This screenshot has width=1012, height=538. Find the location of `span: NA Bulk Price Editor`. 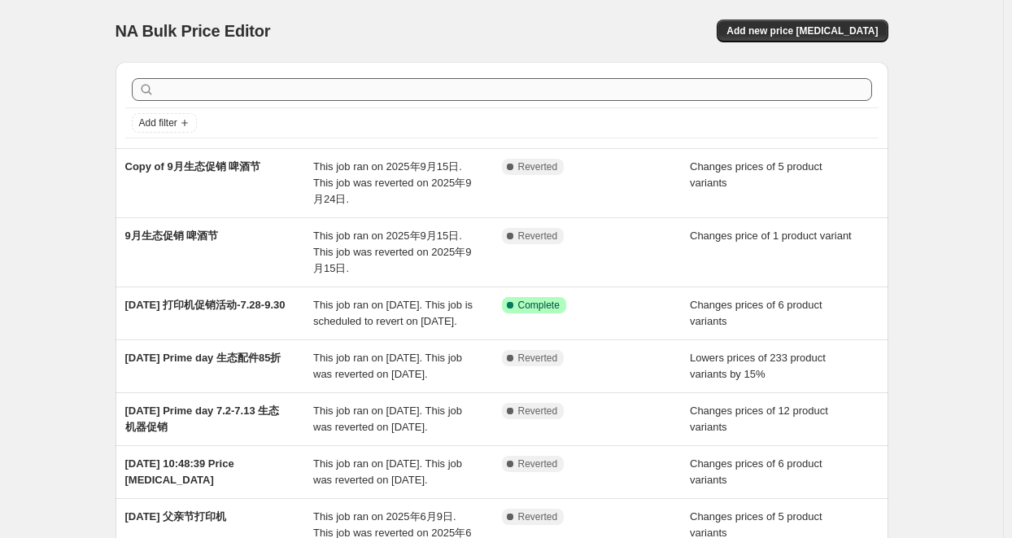

span: NA Bulk Price Editor is located at coordinates (193, 31).